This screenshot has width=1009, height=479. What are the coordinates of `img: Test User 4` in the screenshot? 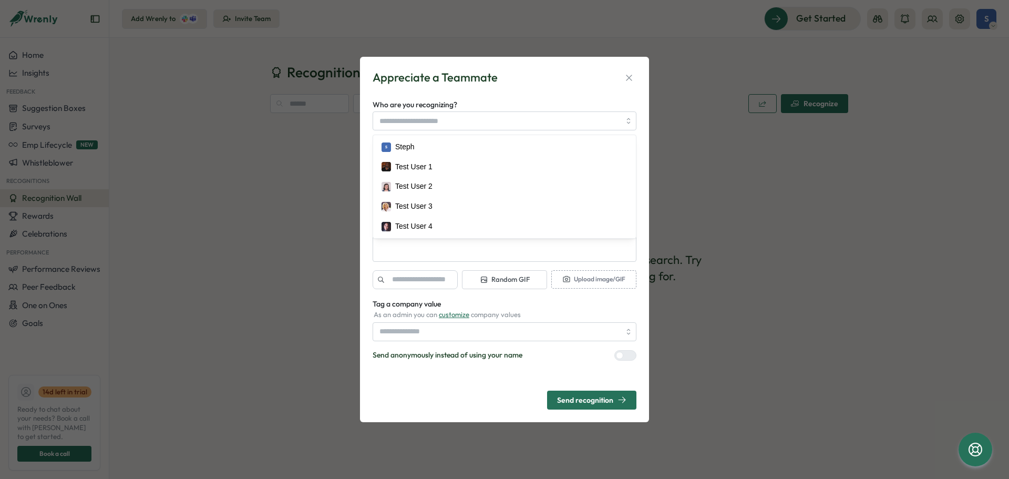 It's located at (386, 226).